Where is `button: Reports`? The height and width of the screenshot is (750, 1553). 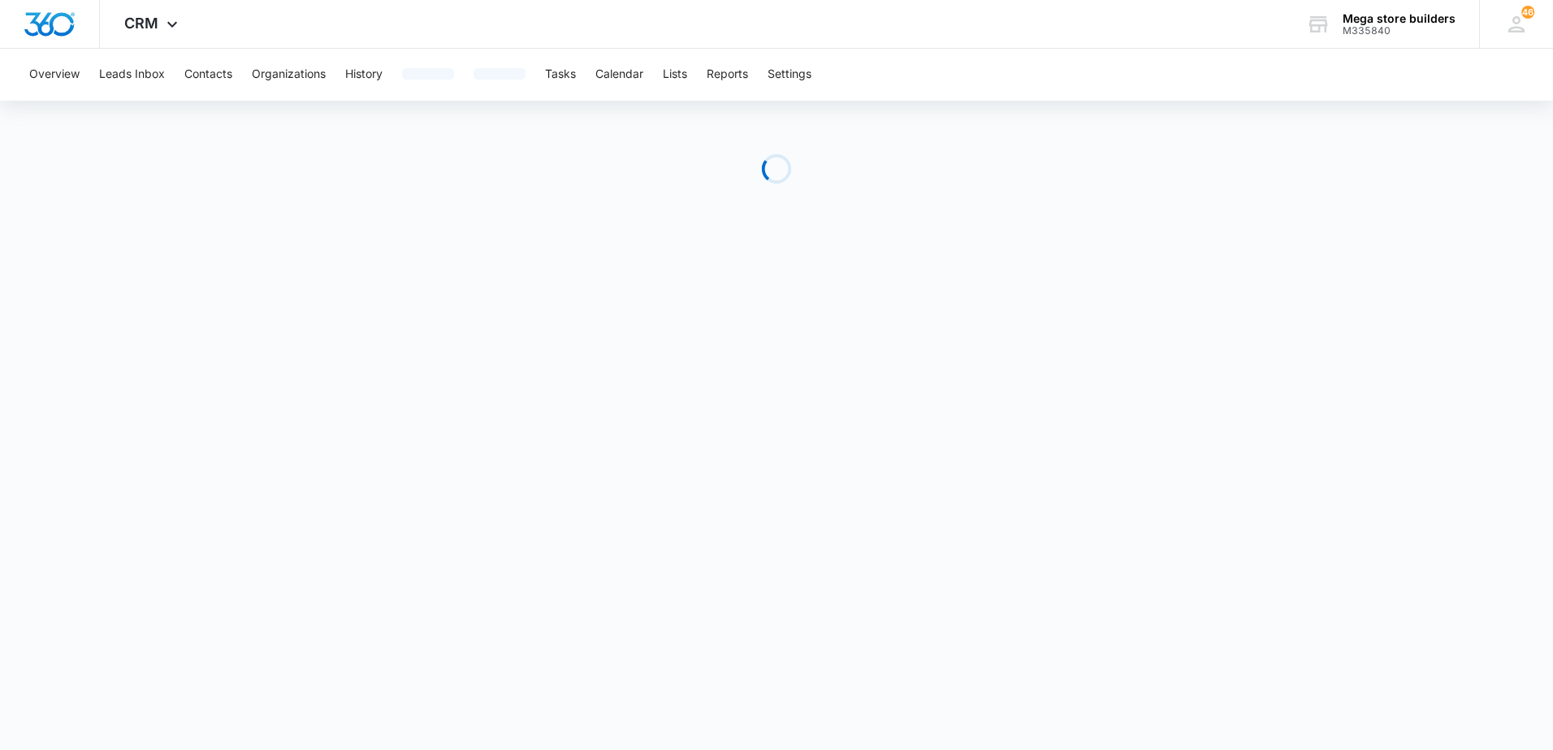
button: Reports is located at coordinates (727, 75).